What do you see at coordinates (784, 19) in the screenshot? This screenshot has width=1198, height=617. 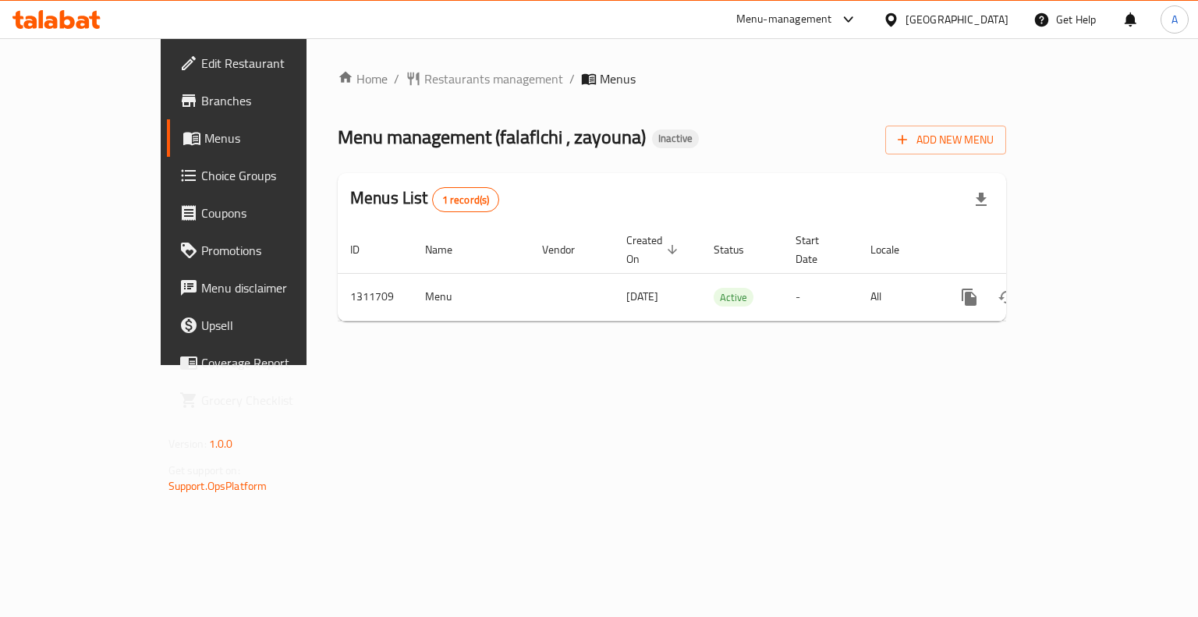 I see `div: Menu-management` at bounding box center [784, 19].